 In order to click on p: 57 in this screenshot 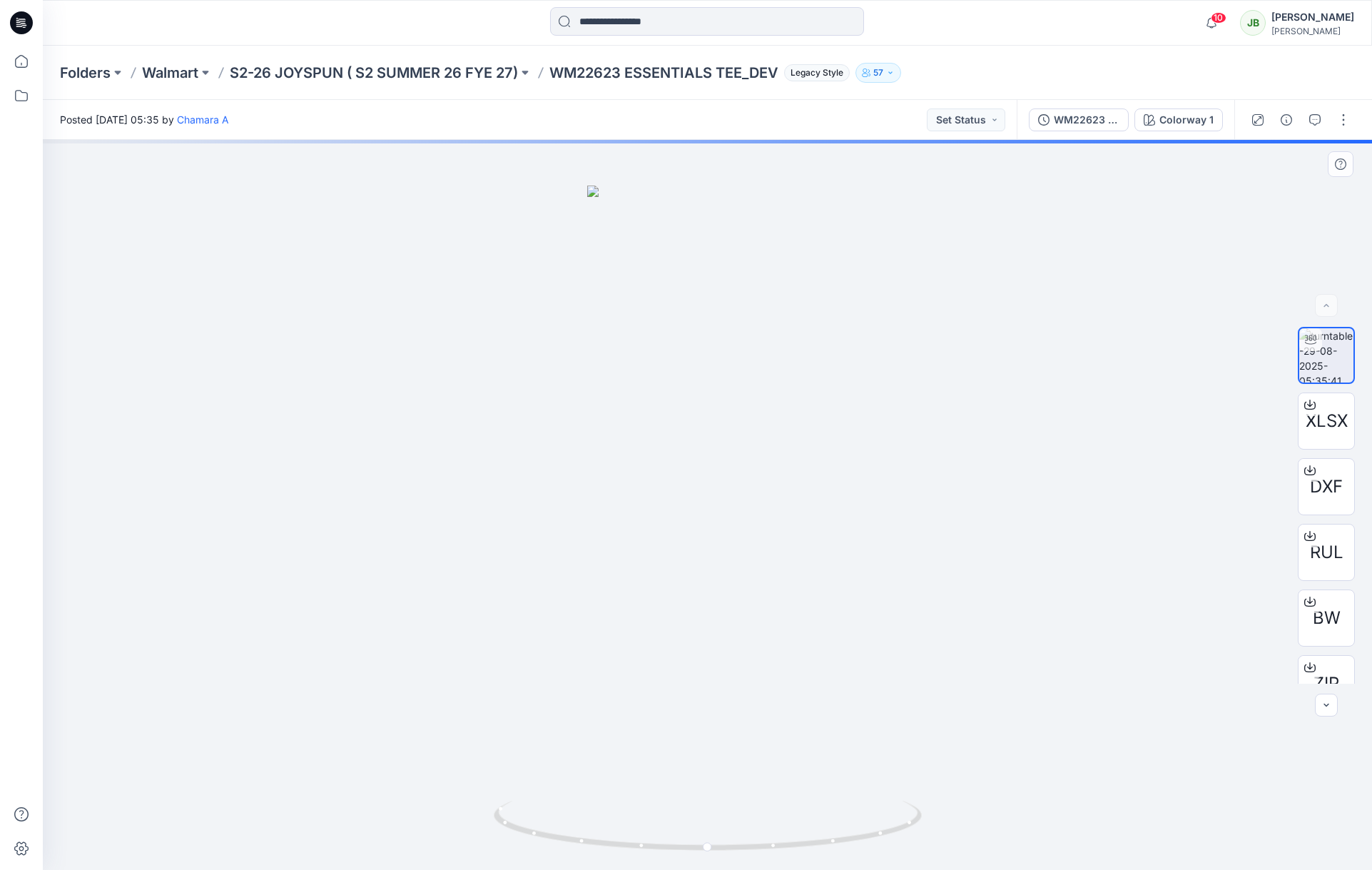, I will do `click(878, 73)`.